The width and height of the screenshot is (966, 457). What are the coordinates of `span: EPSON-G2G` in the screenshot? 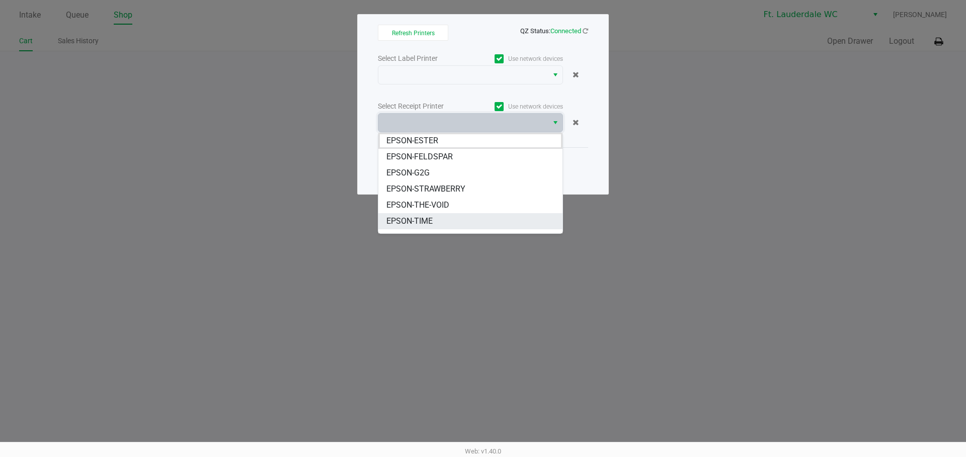 It's located at (408, 173).